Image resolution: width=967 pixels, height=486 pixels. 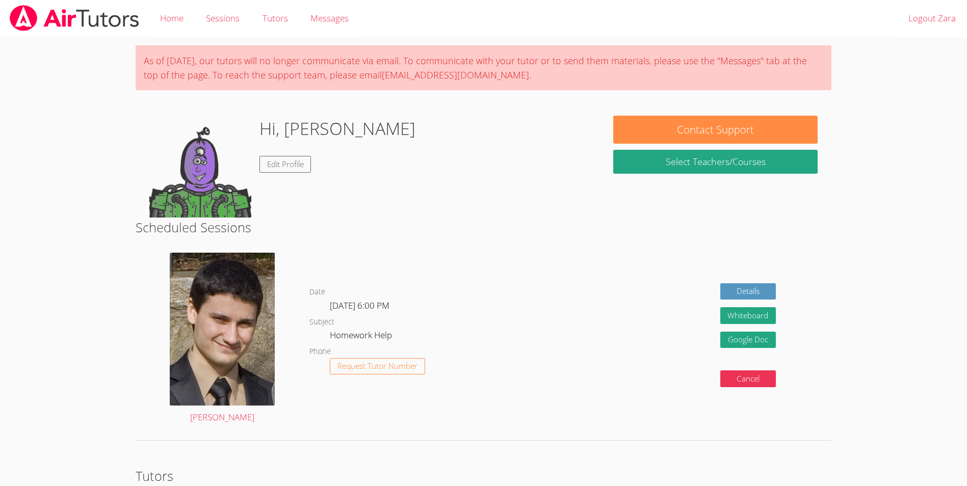 What do you see at coordinates (377, 366) in the screenshot?
I see `button: Request Tutor Number` at bounding box center [377, 366].